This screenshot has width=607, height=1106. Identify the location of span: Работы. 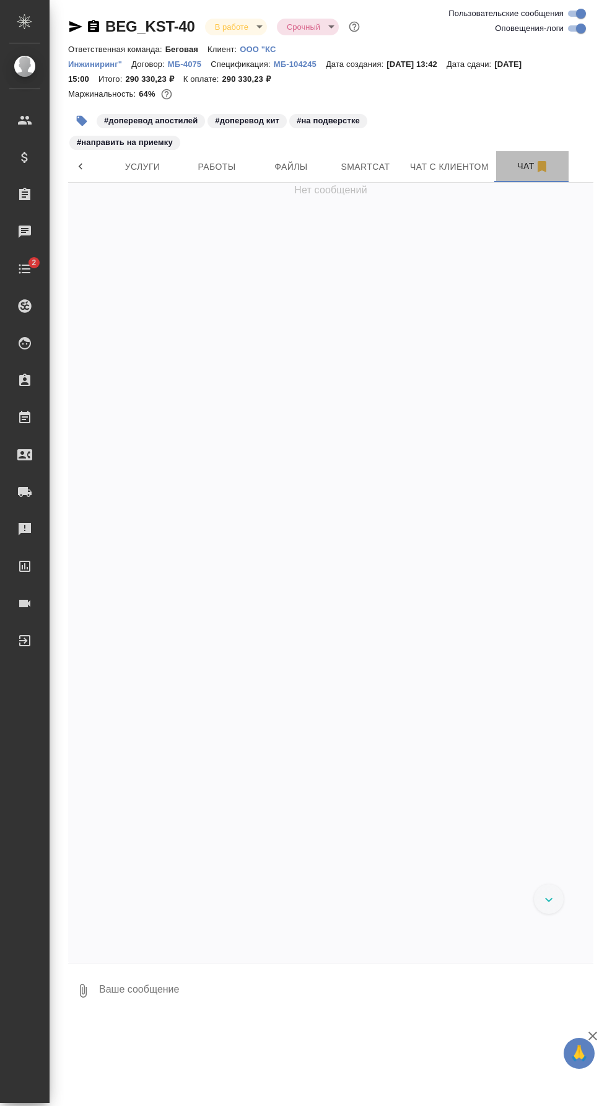
(217, 167).